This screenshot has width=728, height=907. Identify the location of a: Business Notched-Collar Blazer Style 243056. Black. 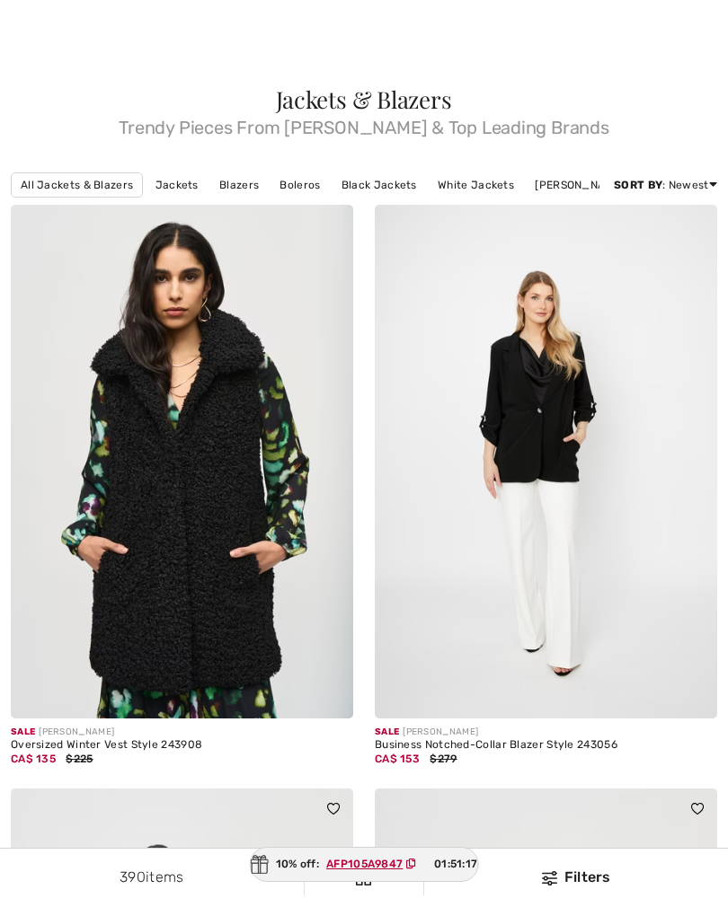
(545, 462).